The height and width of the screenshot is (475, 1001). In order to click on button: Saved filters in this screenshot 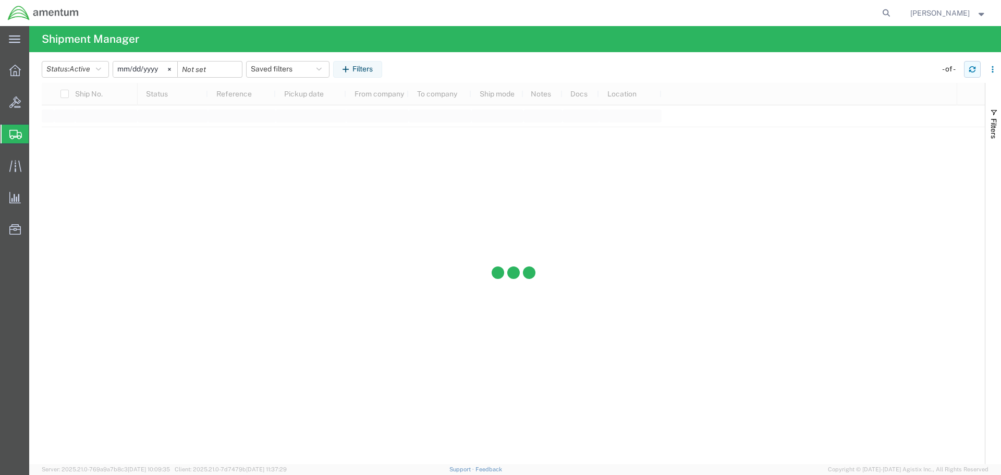, I will do `click(288, 69)`.